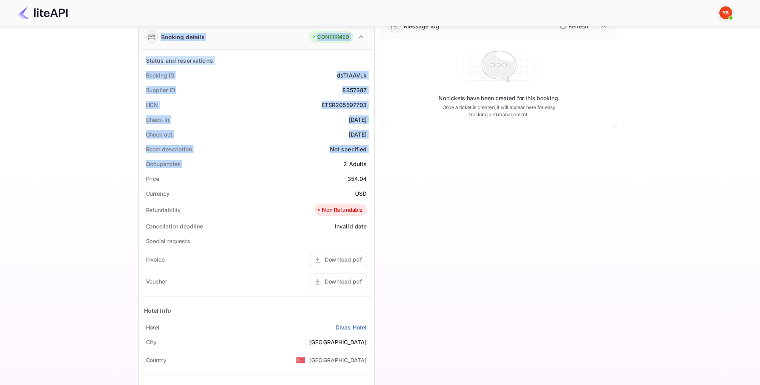  What do you see at coordinates (160, 90) in the screenshot?
I see `div: Supplier ID` at bounding box center [160, 90].